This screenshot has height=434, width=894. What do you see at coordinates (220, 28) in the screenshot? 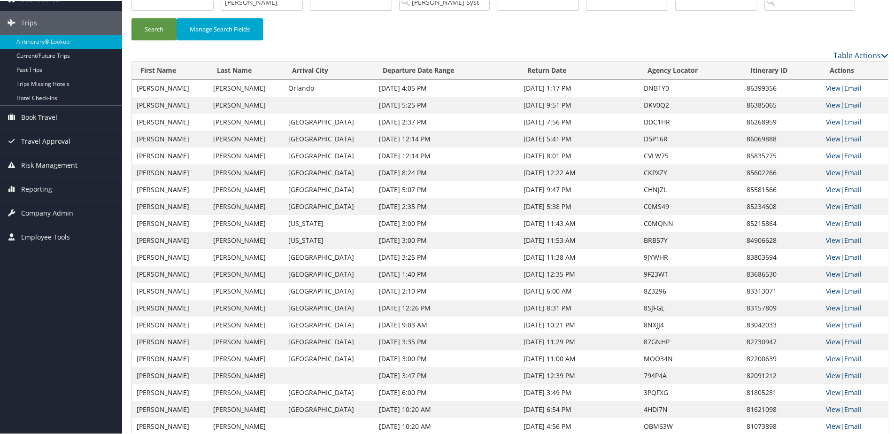
I see `button: Manage Search Fields` at bounding box center [220, 28].